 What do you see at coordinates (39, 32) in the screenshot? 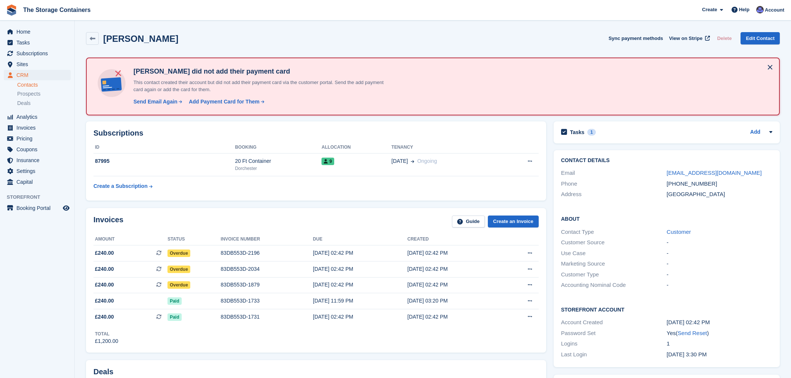
I see `span: Home` at bounding box center [39, 32].